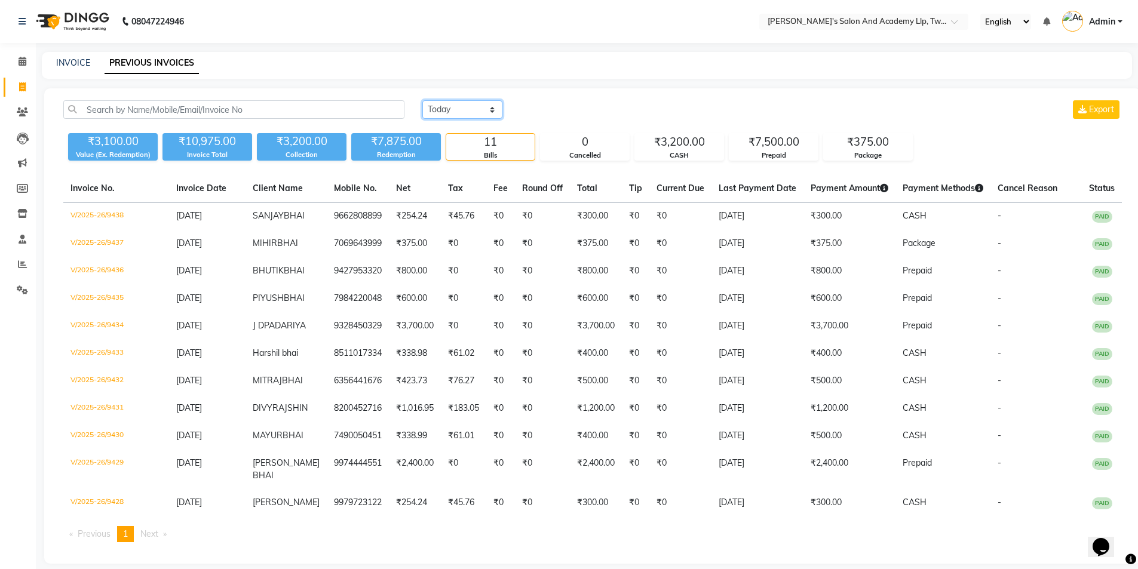 The width and height of the screenshot is (1138, 569). I want to click on button: Export, so click(1096, 109).